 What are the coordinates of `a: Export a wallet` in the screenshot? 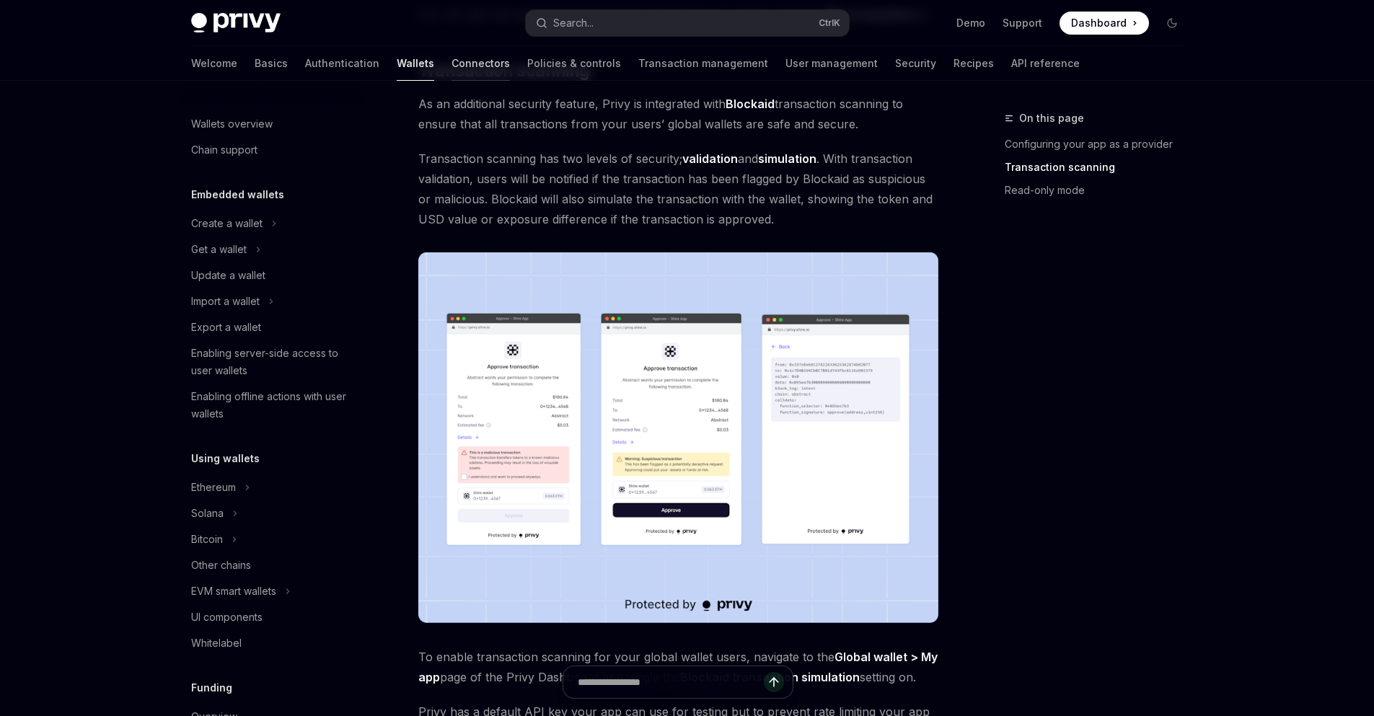 It's located at (272, 327).